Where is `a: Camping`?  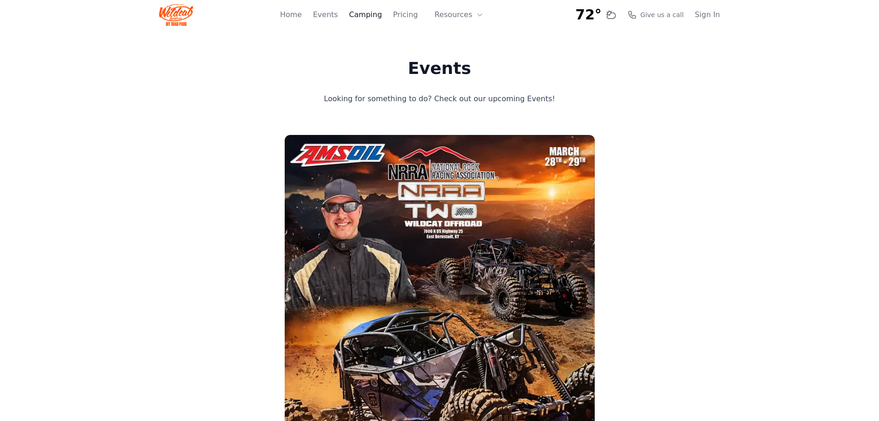
a: Camping is located at coordinates (365, 15).